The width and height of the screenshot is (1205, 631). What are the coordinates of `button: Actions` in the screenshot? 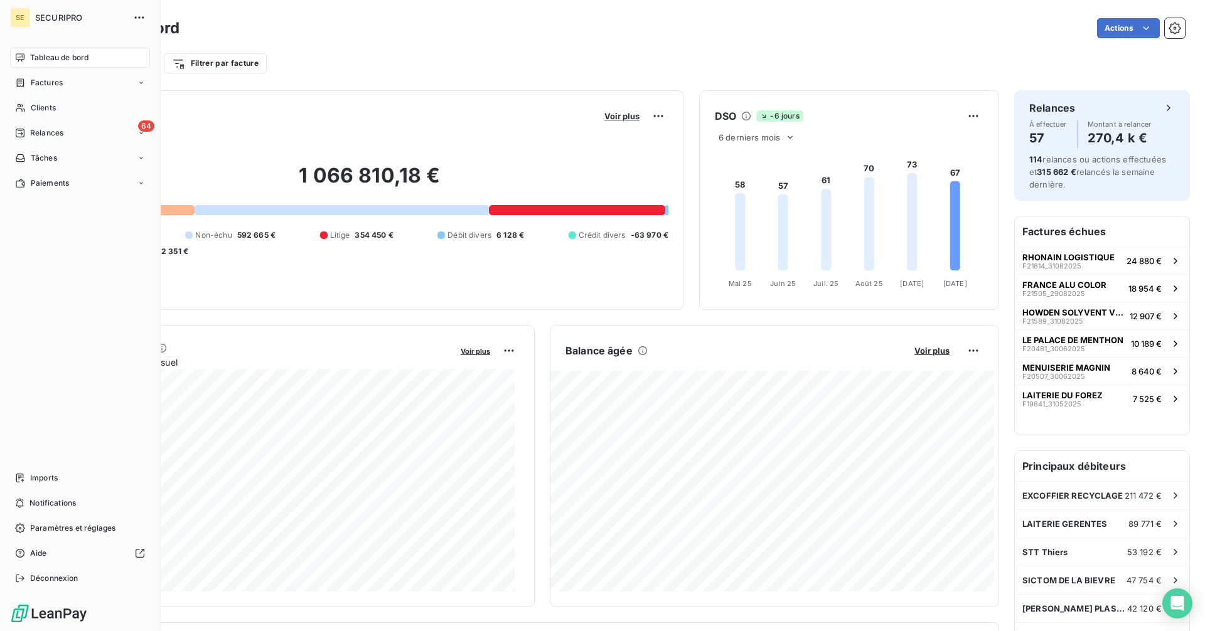 It's located at (1128, 28).